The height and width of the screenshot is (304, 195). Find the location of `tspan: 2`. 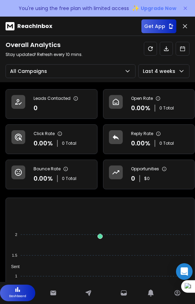

tspan: 2 is located at coordinates (16, 234).